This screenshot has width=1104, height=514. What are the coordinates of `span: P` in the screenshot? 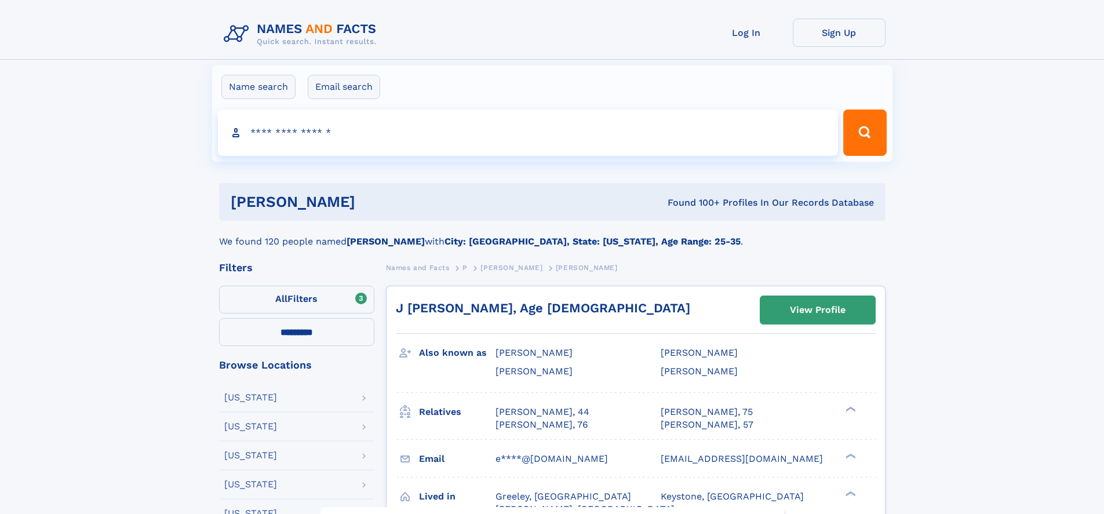 It's located at (465, 268).